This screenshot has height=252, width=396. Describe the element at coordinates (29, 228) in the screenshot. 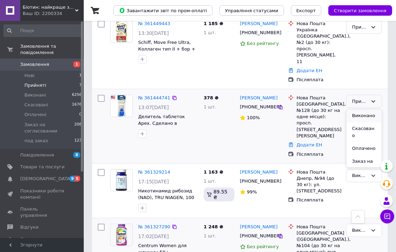

I see `span: Відгуки` at that location.